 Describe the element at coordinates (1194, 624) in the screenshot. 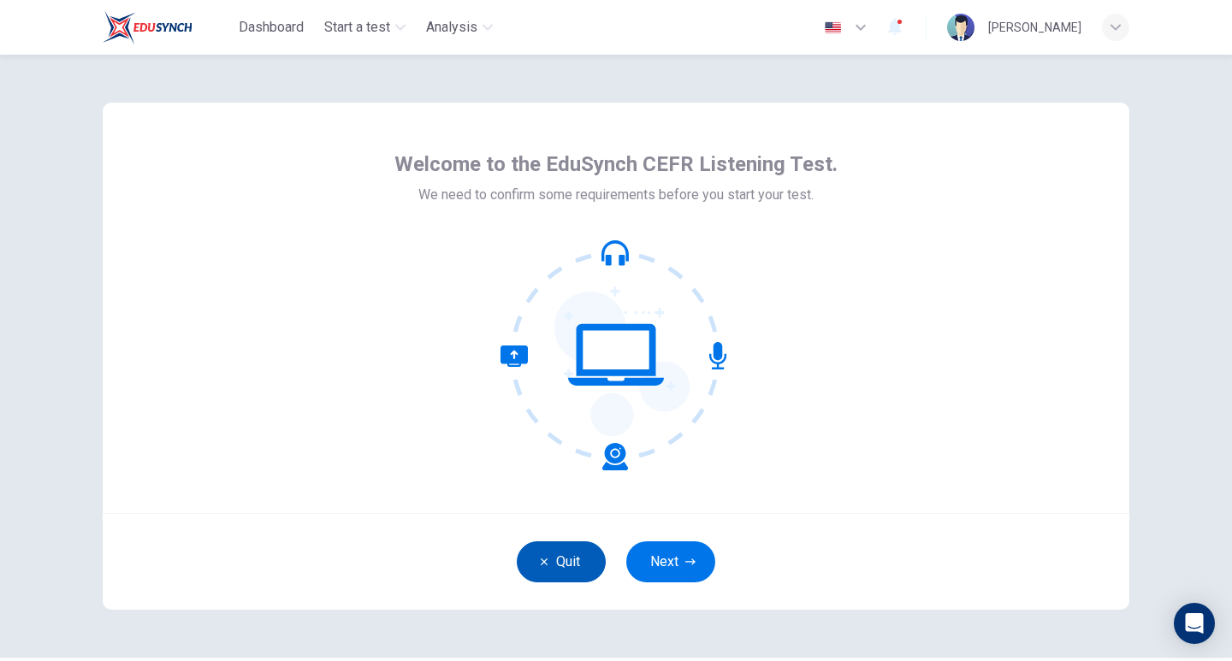

I see `div: Open Intercom Messenger` at that location.